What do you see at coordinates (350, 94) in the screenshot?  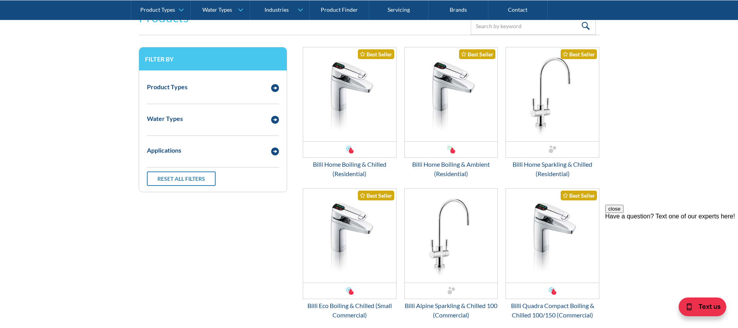 I see `img: Billi Home Boiling & Chilled (Residential)` at bounding box center [350, 94].